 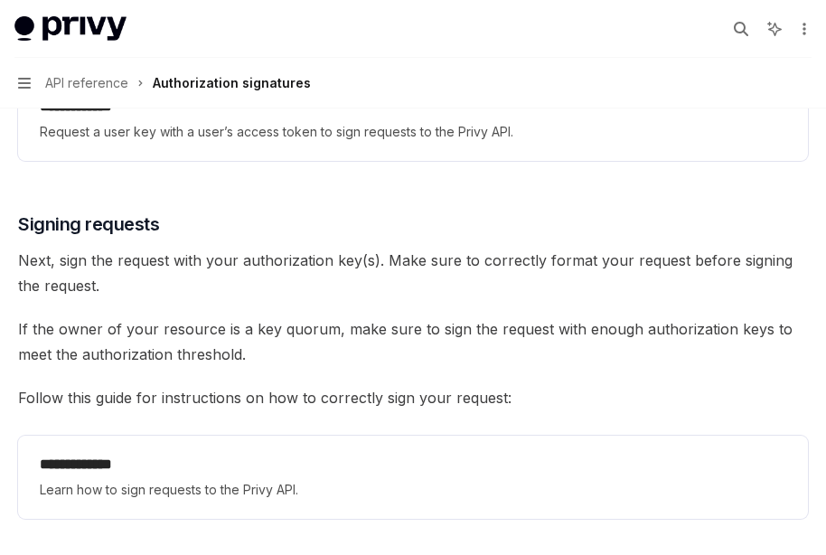 I want to click on span: API reference, so click(x=87, y=83).